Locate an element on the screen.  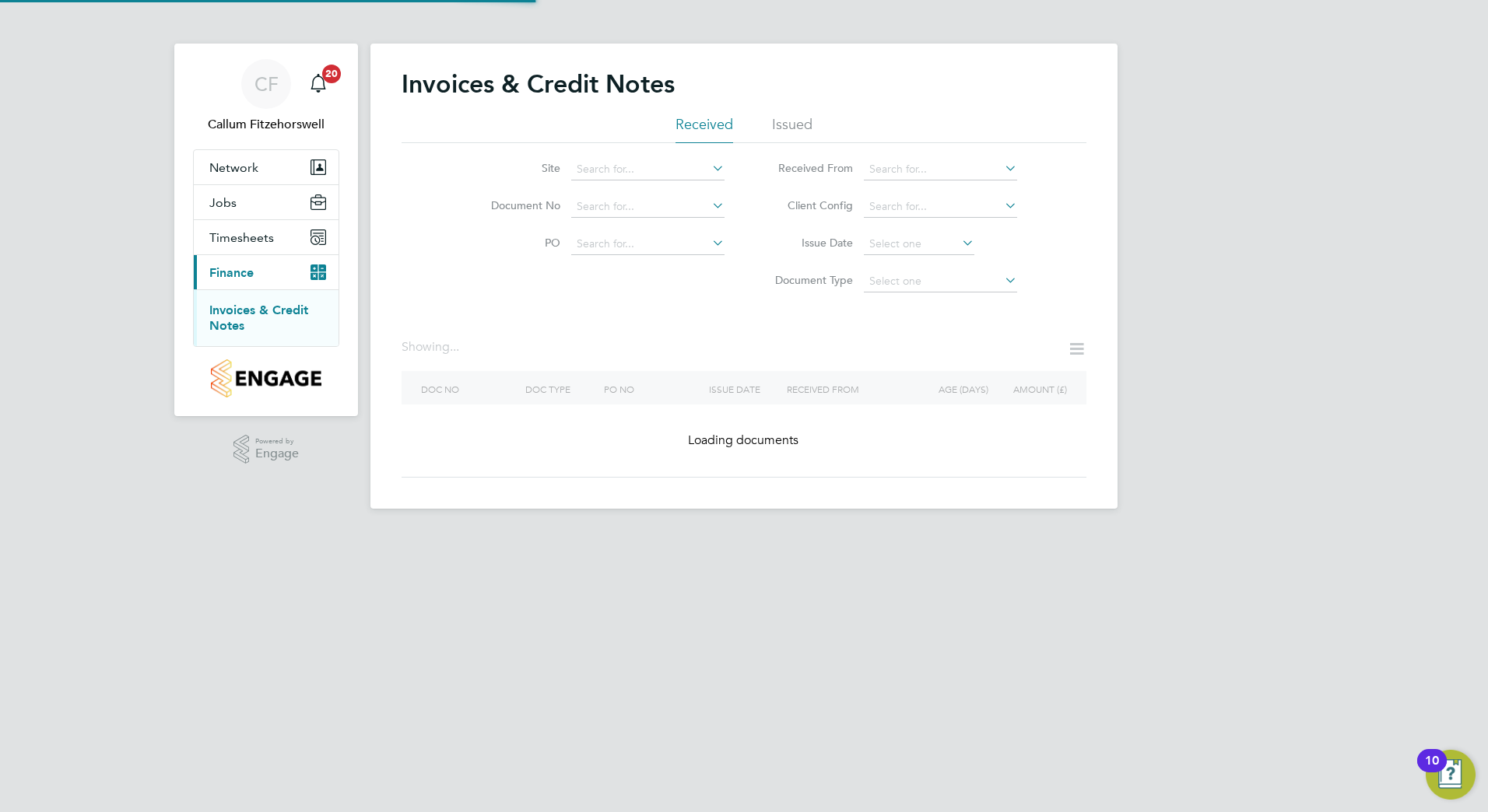
a: CFCallum Fitzehorswell is located at coordinates (266, 96).